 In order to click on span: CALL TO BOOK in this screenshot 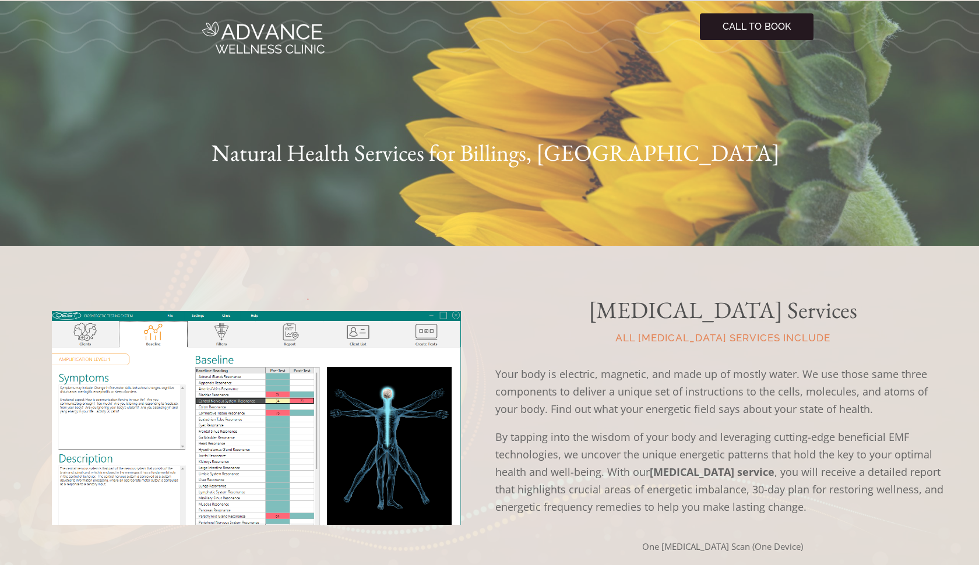, I will do `click(756, 27)`.